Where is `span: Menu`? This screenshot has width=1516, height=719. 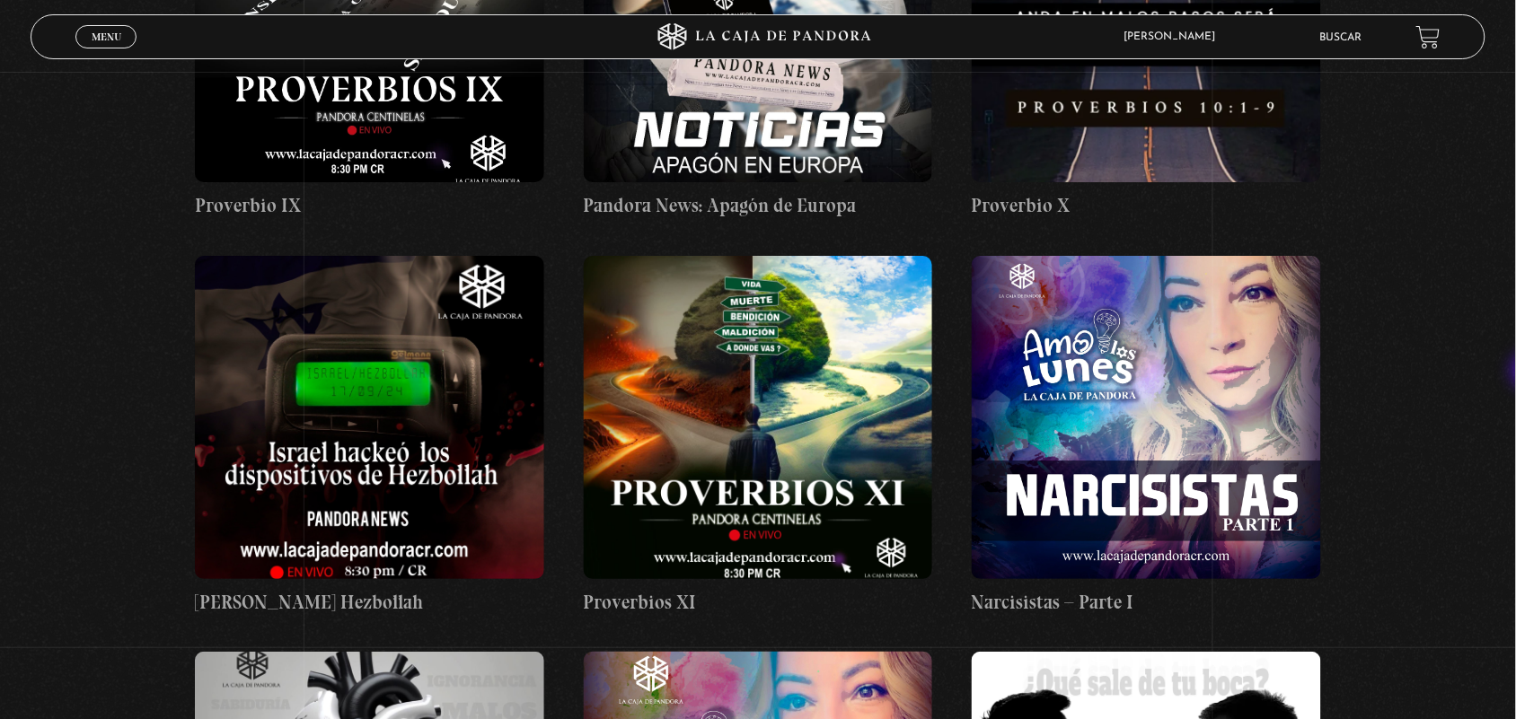
span: Menu is located at coordinates (106, 37).